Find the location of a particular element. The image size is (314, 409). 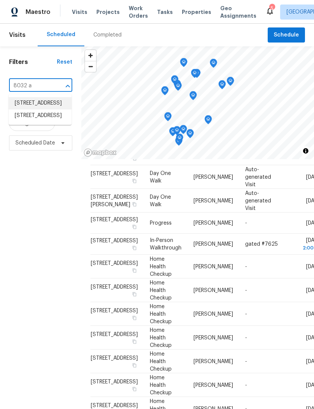

div: Completed is located at coordinates (107, 35).